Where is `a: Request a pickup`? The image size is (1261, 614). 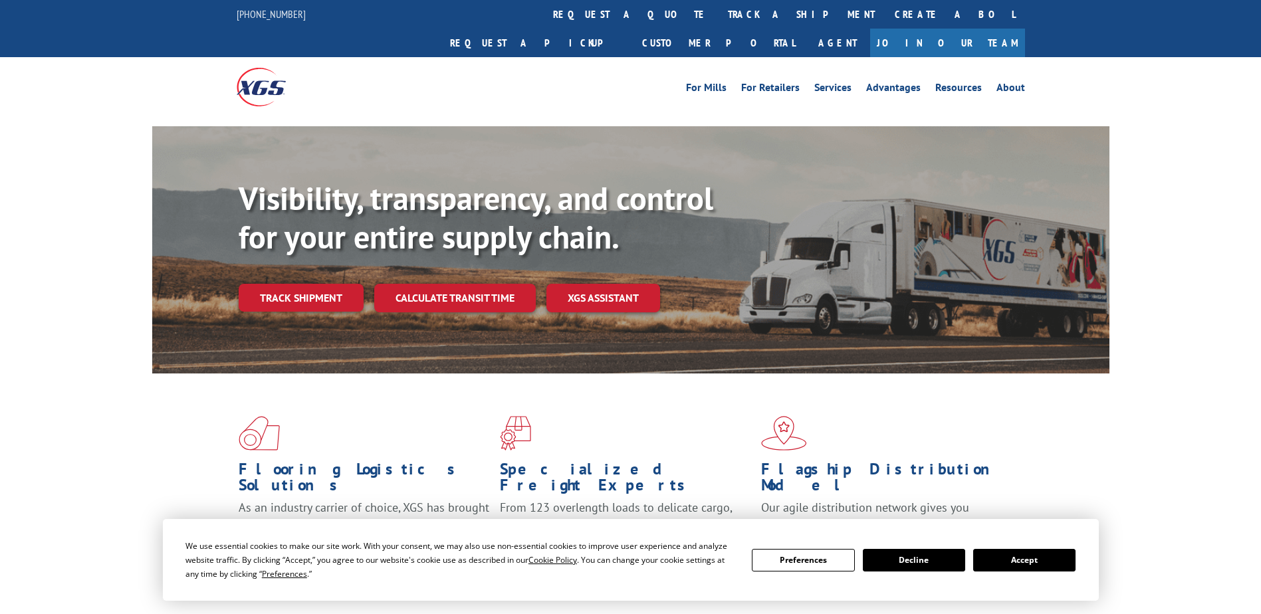 a: Request a pickup is located at coordinates (536, 43).